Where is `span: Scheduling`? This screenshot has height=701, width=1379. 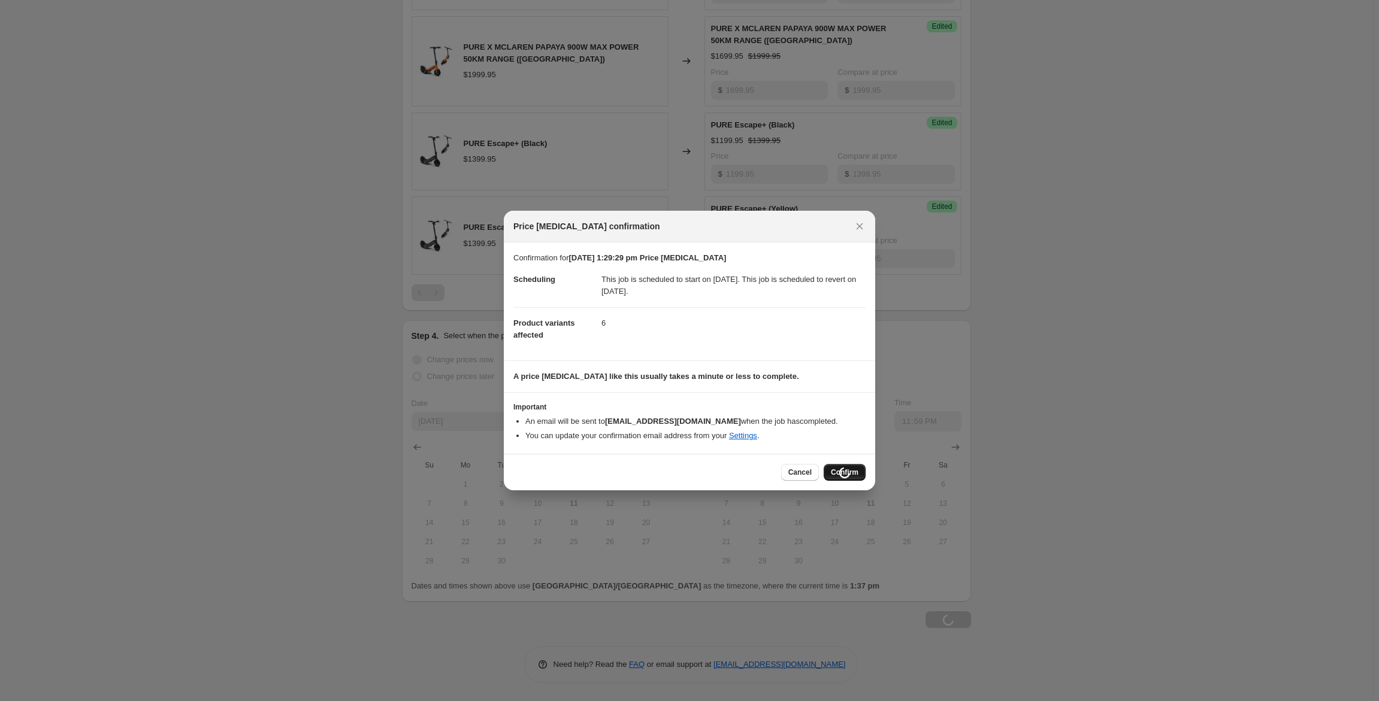
span: Scheduling is located at coordinates (534, 279).